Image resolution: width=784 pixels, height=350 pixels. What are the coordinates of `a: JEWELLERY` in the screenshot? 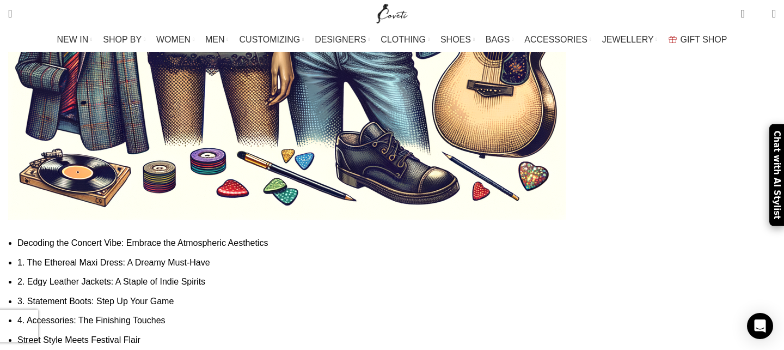 It's located at (630, 40).